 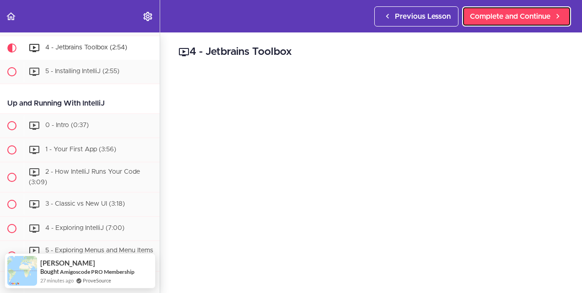 I want to click on h2: 4 - Jetbrains Toolbox, so click(x=371, y=52).